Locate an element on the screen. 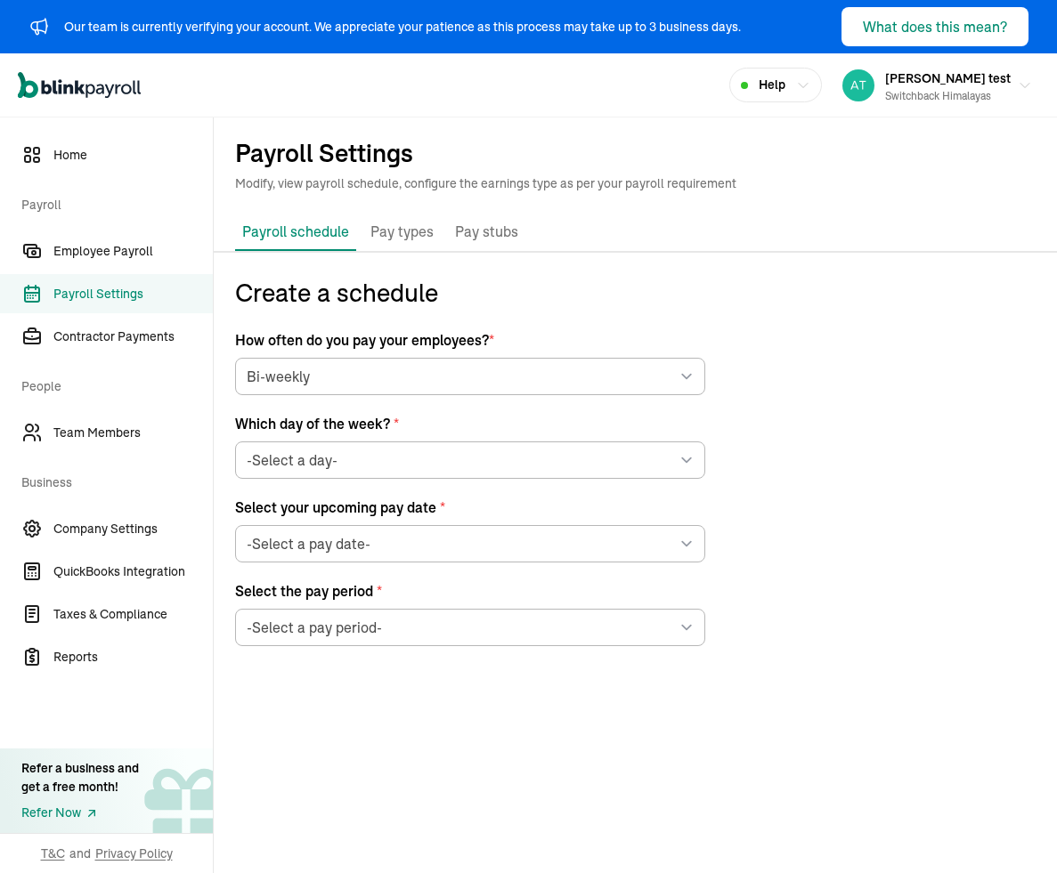  p: Pay types is located at coordinates (401, 232).